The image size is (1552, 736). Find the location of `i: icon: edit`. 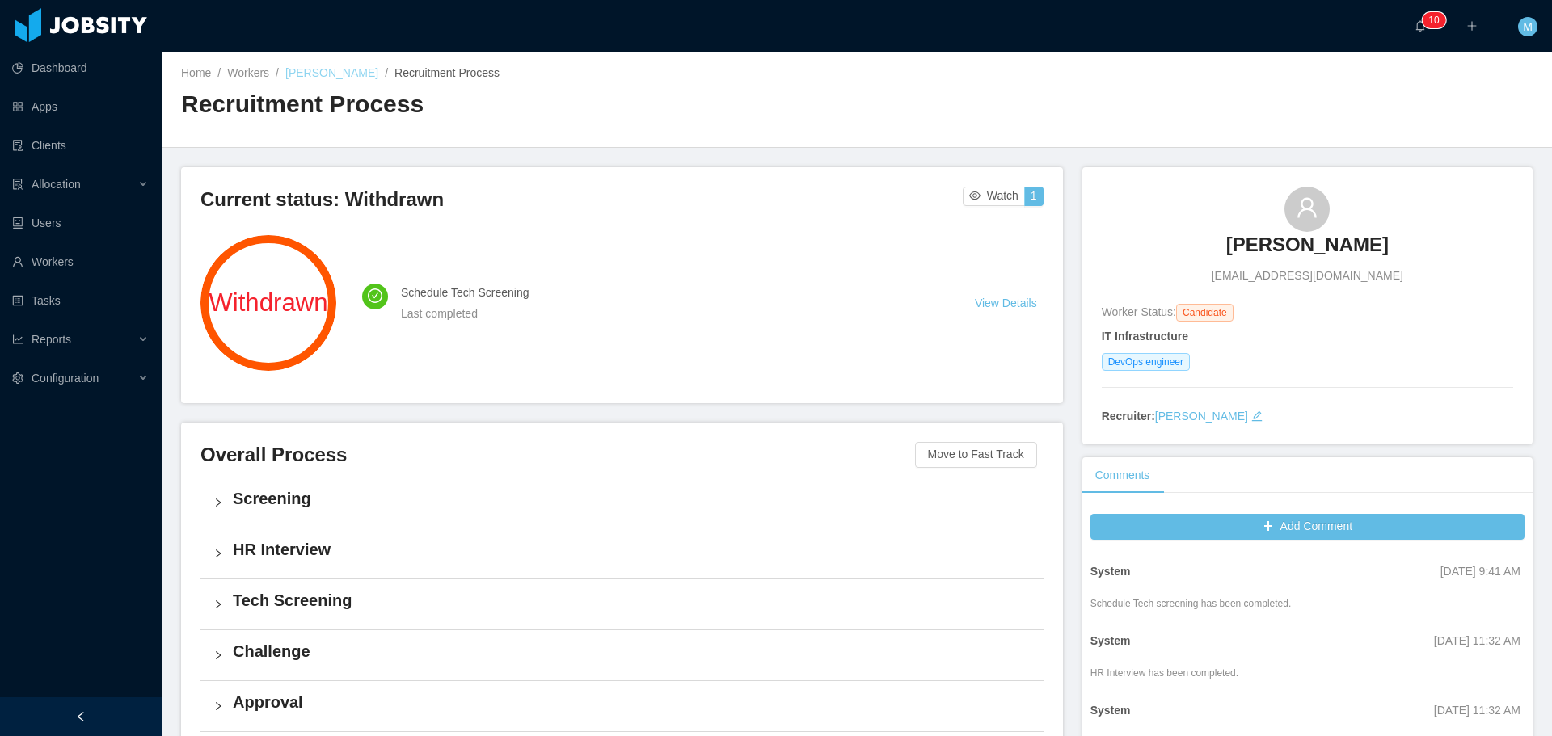

i: icon: edit is located at coordinates (1257, 416).